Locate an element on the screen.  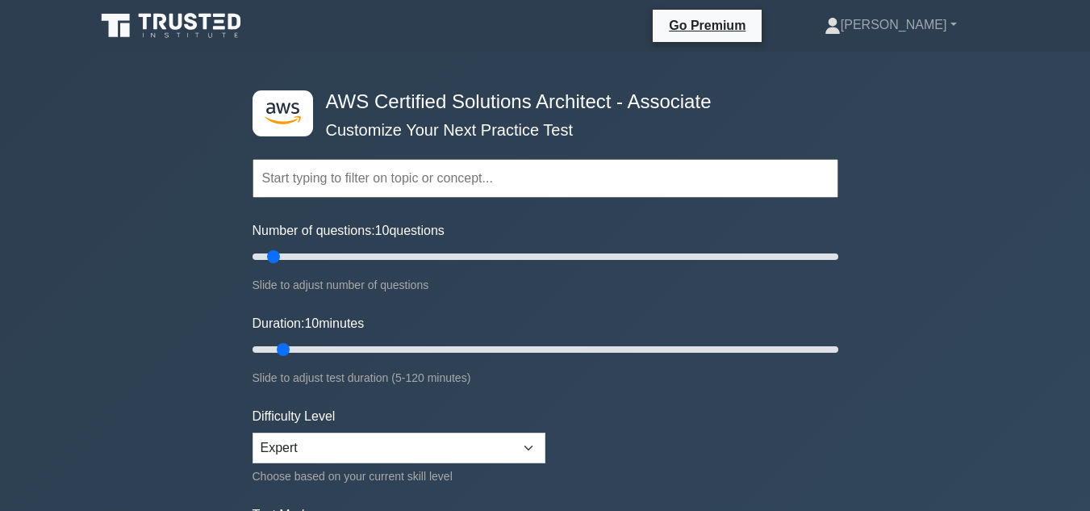
div: Choose based on your current skill level is located at coordinates (398, 476).